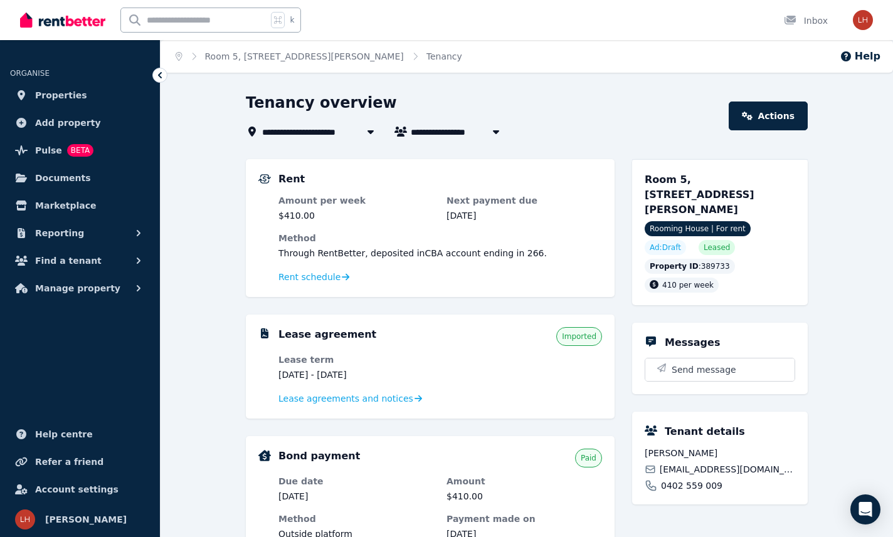 The image size is (893, 537). Describe the element at coordinates (866, 510) in the screenshot. I see `div: Open Intercom Messenger` at that location.